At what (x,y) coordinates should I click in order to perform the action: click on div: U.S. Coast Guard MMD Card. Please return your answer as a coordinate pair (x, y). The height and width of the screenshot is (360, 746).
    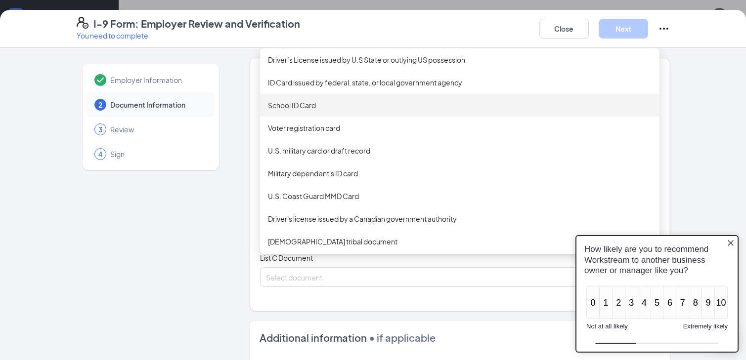
    Looking at the image, I should click on (460, 196).